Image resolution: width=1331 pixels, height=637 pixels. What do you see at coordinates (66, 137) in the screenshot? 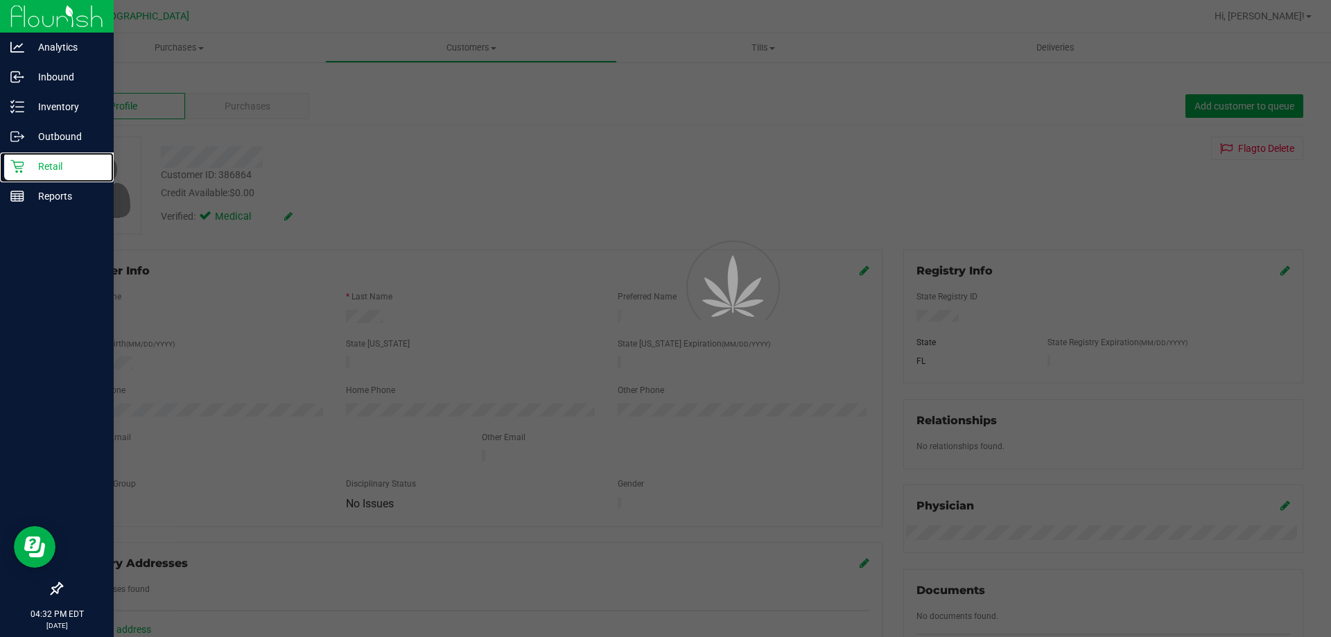
I see `p: Outbound` at bounding box center [66, 137].